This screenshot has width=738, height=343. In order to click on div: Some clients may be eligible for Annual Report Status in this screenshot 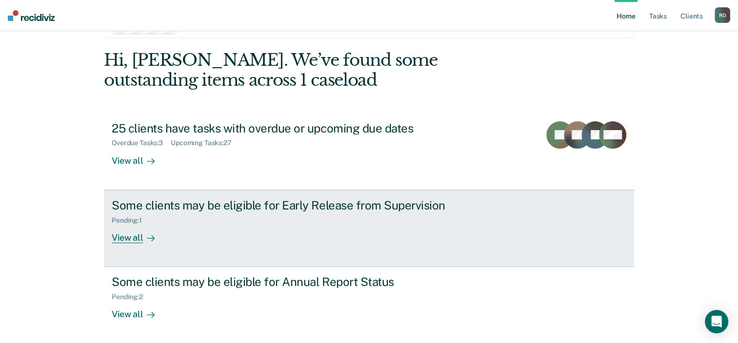, I will do `click(283, 282)`.